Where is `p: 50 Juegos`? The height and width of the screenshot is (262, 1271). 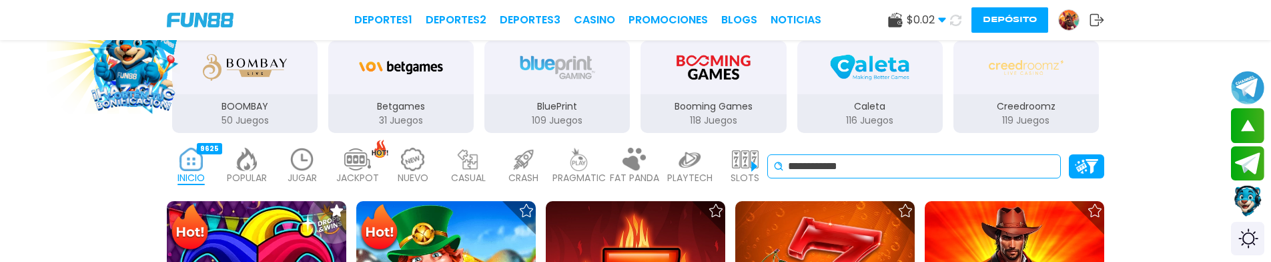
p: 50 Juegos is located at coordinates (245, 120).